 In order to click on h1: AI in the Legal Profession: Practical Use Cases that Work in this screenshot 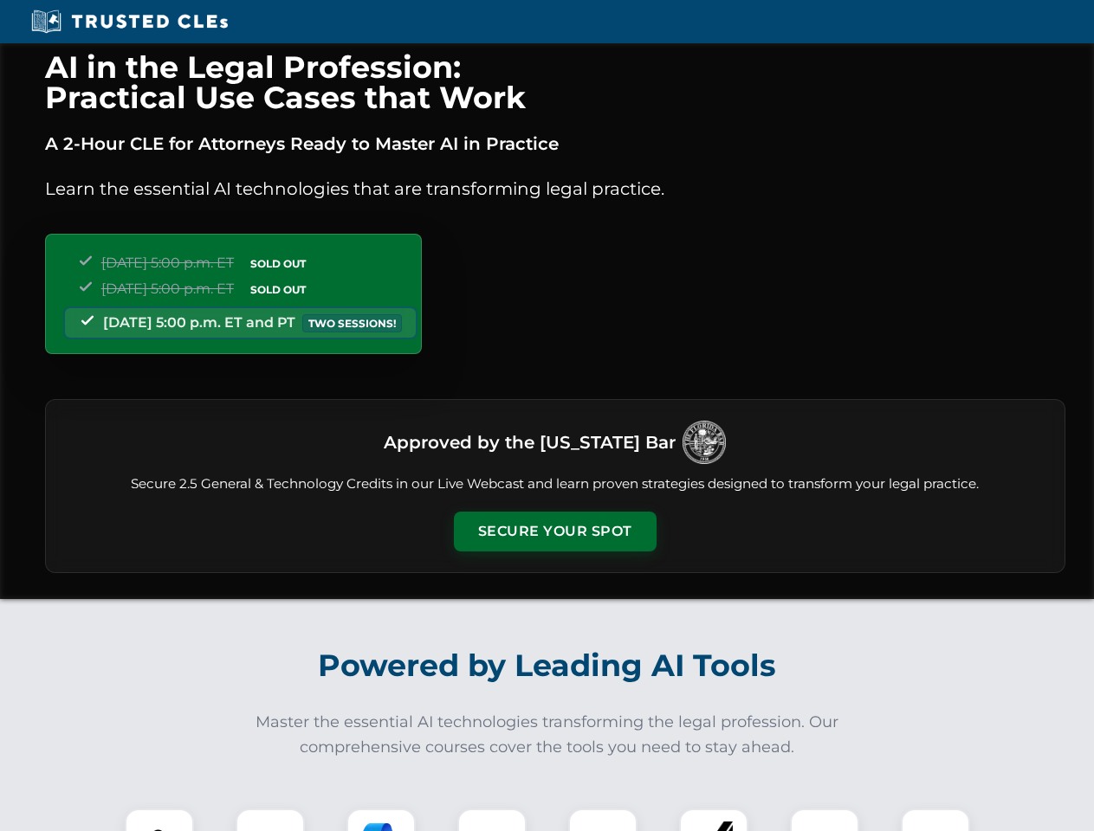, I will do `click(555, 82)`.